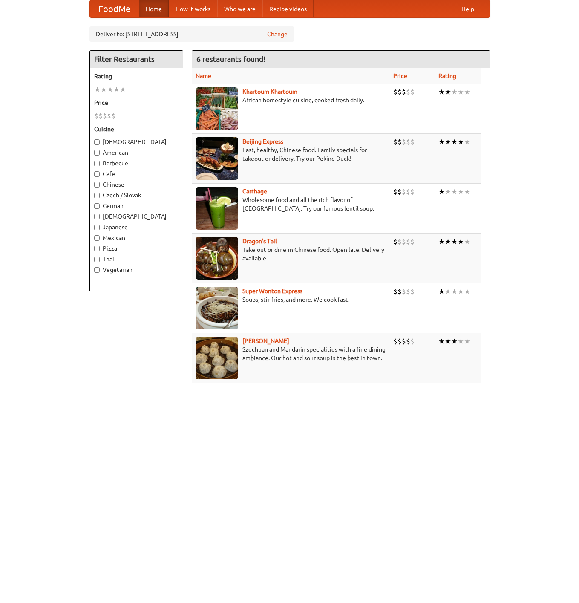 This screenshot has width=579, height=603. I want to click on a: Who we are, so click(240, 9).